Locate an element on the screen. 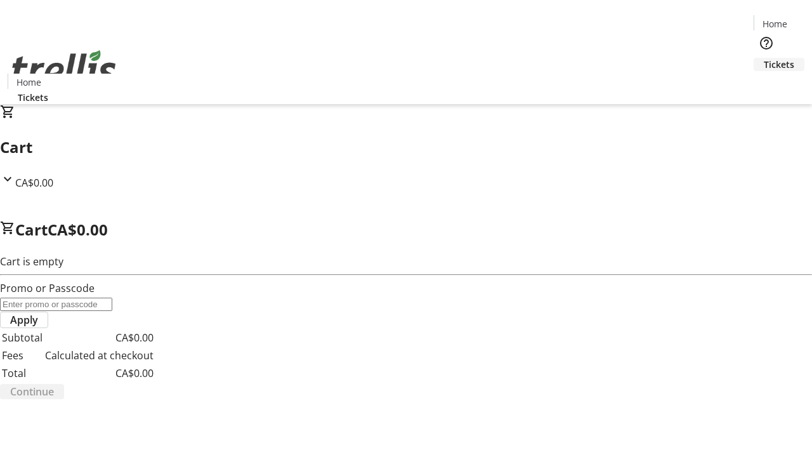 This screenshot has height=457, width=812. img: Orient E2E Organization ZCeU0LDOI7's Logo is located at coordinates (64, 68).